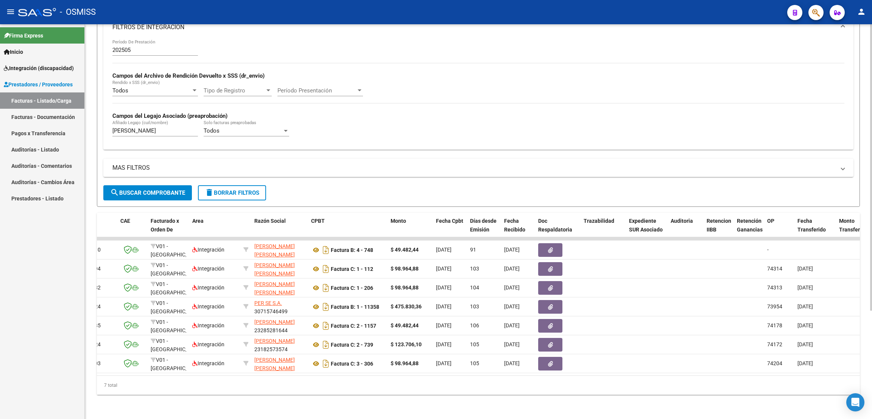 The image size is (872, 419). What do you see at coordinates (473, 249) in the screenshot?
I see `span: 91` at bounding box center [473, 249].